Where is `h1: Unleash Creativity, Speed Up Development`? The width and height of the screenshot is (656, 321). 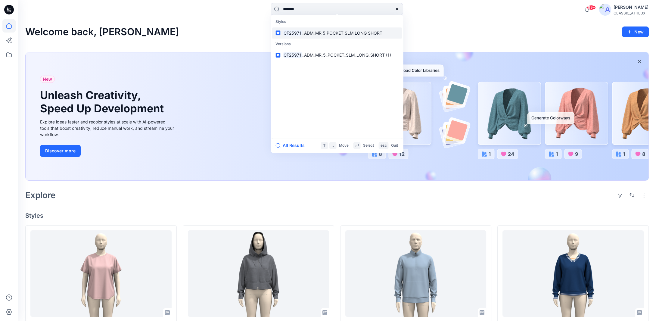 h1: Unleash Creativity, Speed Up Development is located at coordinates (103, 102).